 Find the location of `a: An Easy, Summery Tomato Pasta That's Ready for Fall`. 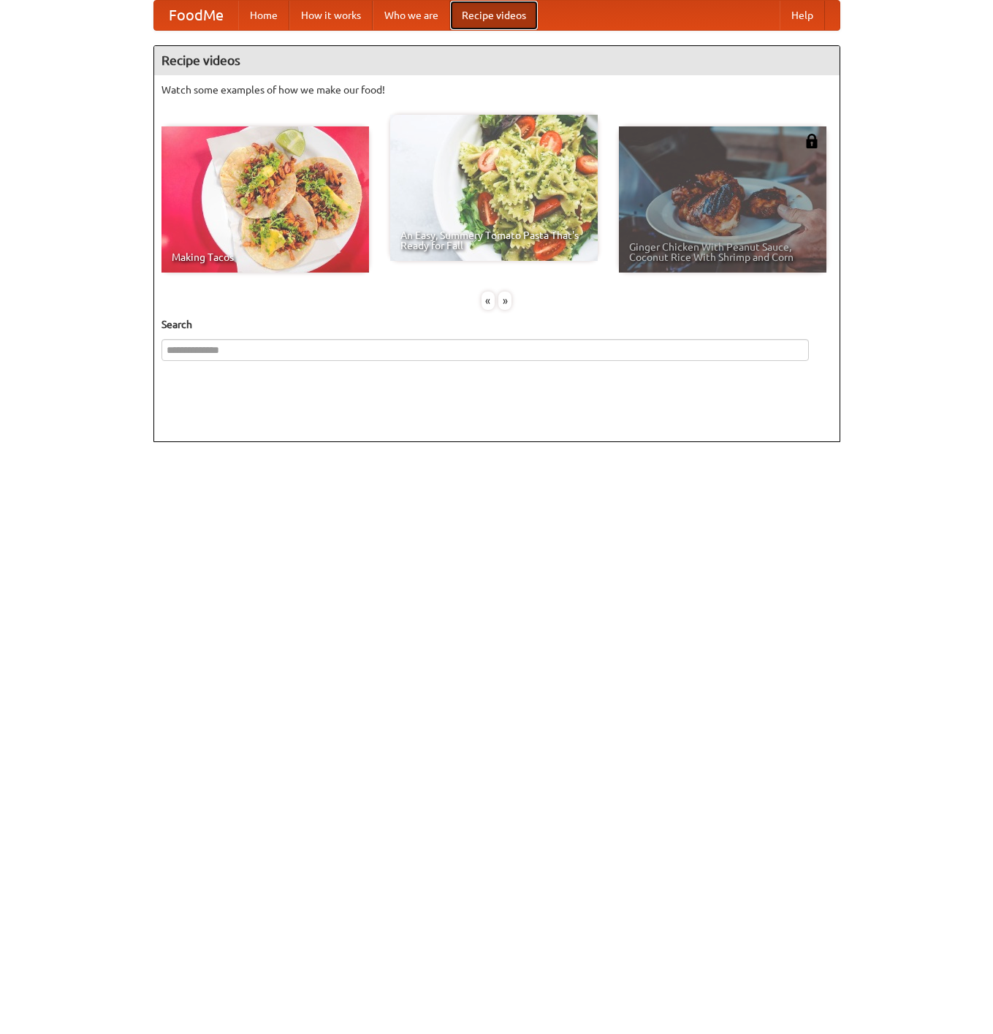

a: An Easy, Summery Tomato Pasta That's Ready for Fall is located at coordinates (494, 188).